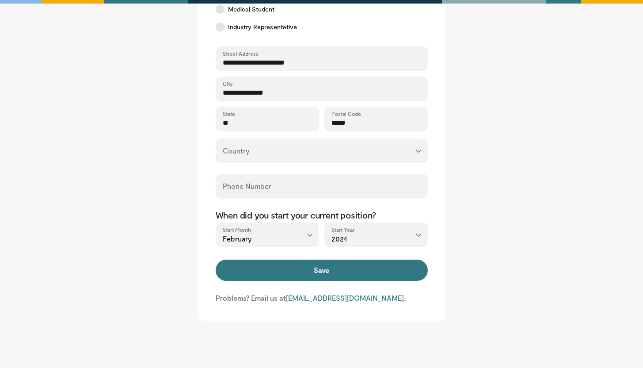 This screenshot has width=643, height=368. Describe the element at coordinates (240, 53) in the screenshot. I see `label: Street Address` at that location.